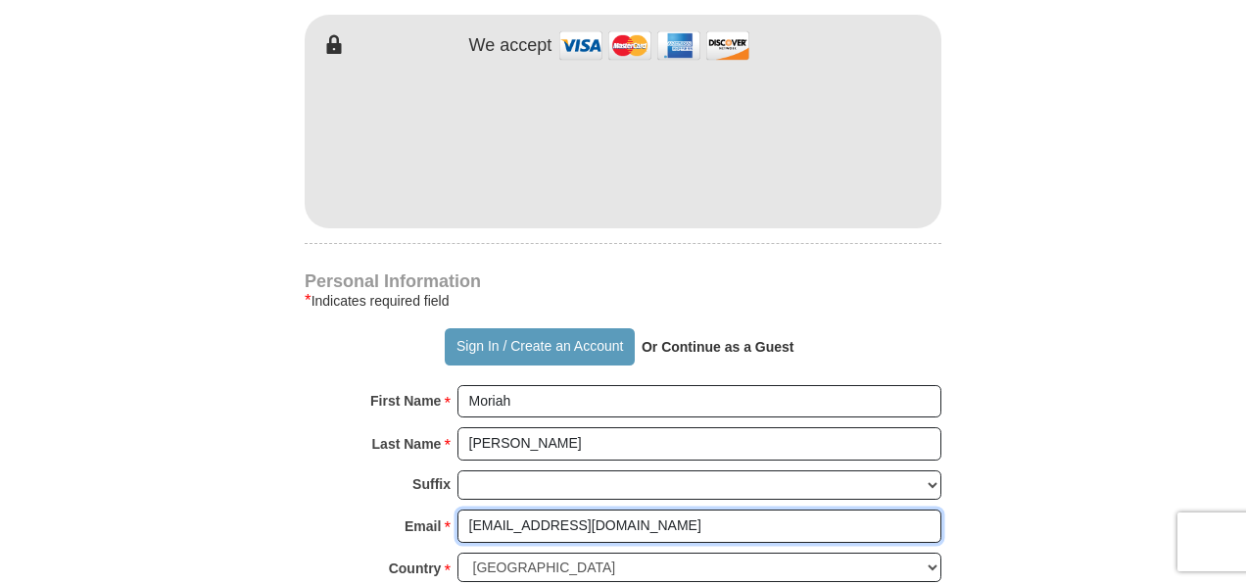 The height and width of the screenshot is (585, 1246). I want to click on h4: We accept, so click(510, 46).